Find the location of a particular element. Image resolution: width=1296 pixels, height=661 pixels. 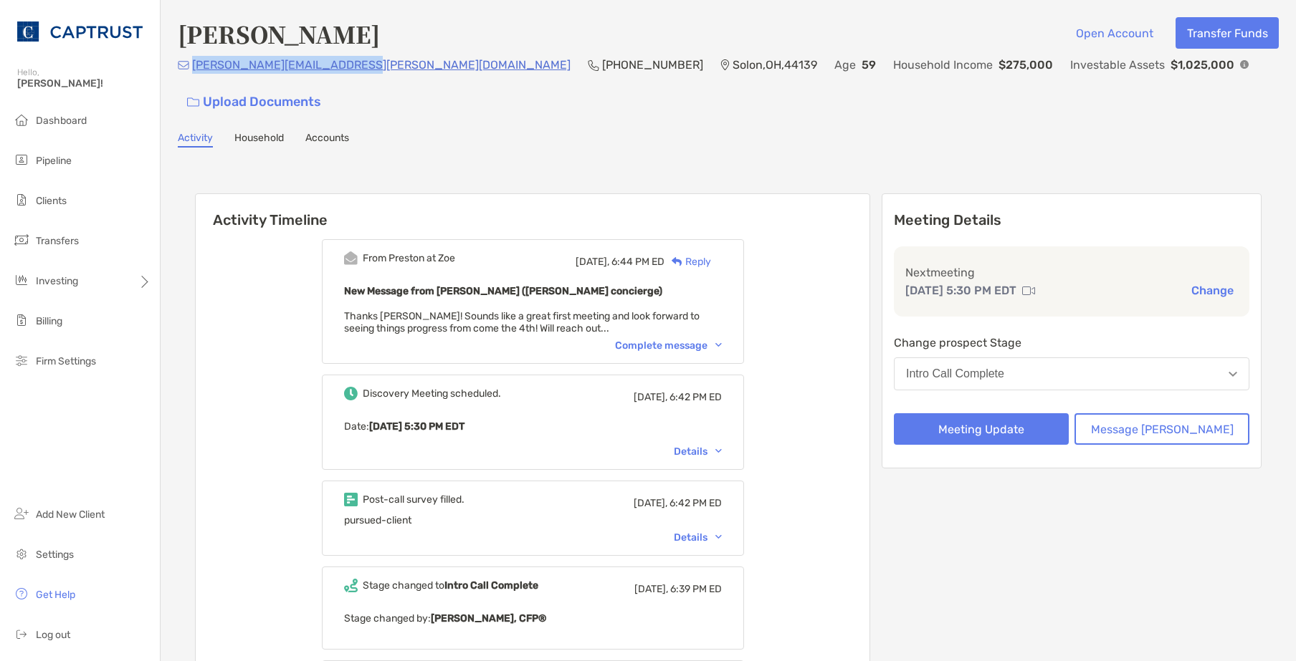

p: 59 is located at coordinates (869, 64).